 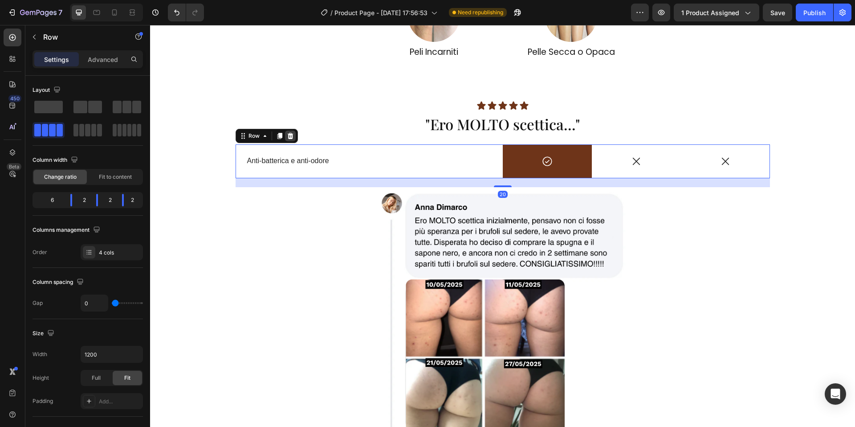 What do you see at coordinates (778, 12) in the screenshot?
I see `span: Save` at bounding box center [778, 12].